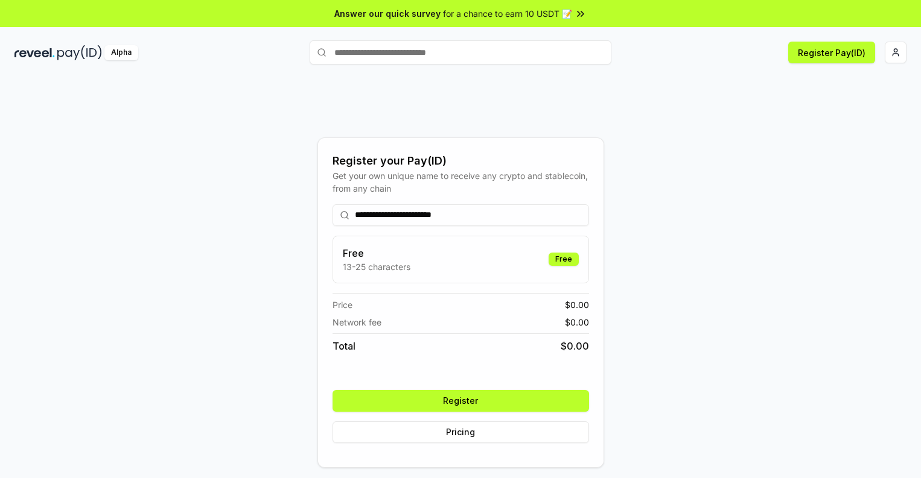  What do you see at coordinates (507, 13) in the screenshot?
I see `span: for a chance to earn 10 USDT 📝` at bounding box center [507, 13].